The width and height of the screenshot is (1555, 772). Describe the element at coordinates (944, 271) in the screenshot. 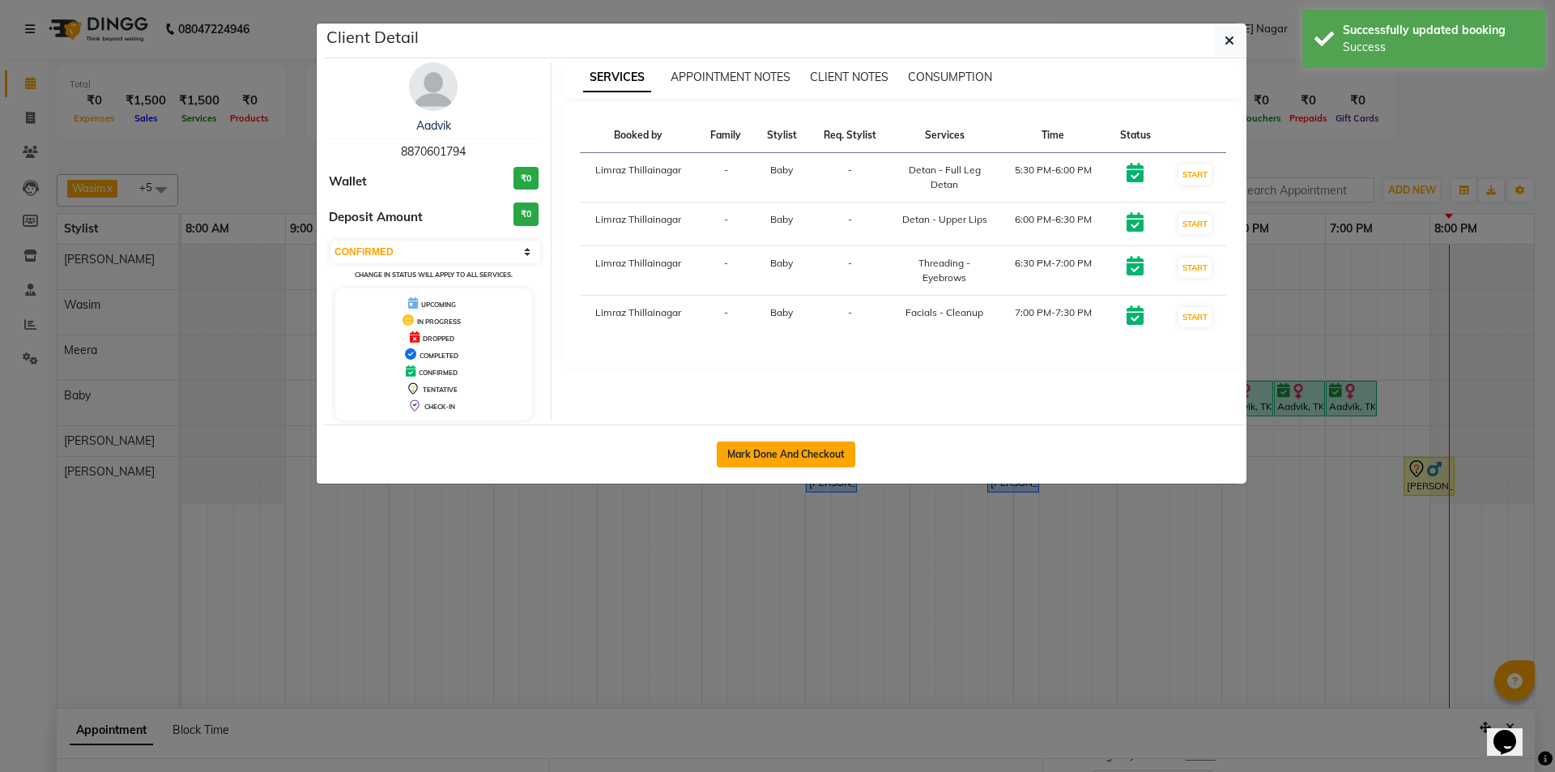

I see `div: Threading - Eyebrows` at that location.